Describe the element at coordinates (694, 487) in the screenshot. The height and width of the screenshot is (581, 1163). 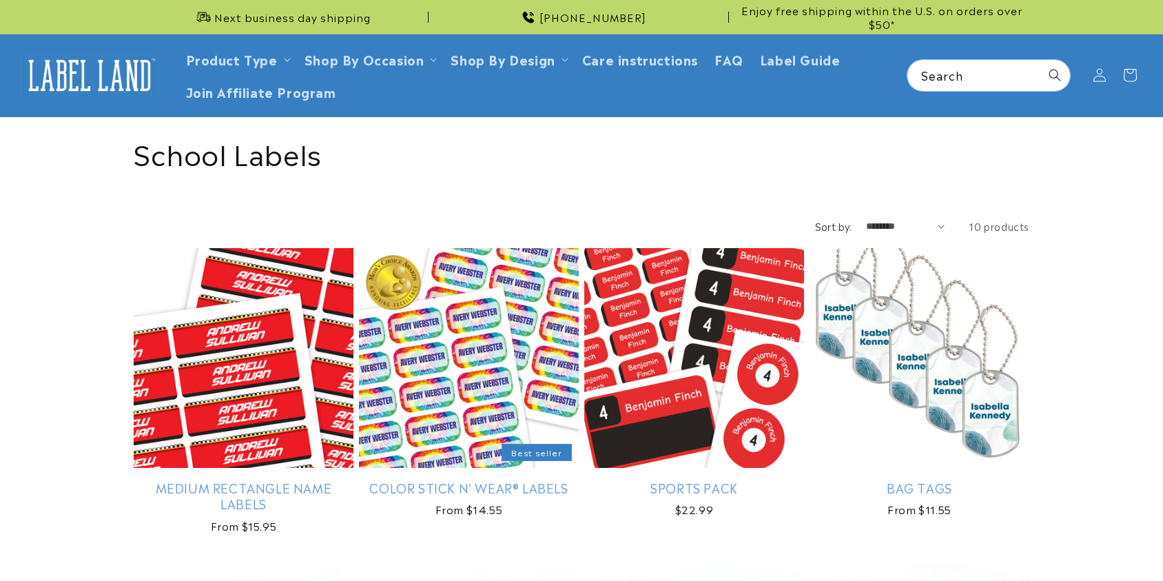
I see `a: Sports Pack` at that location.